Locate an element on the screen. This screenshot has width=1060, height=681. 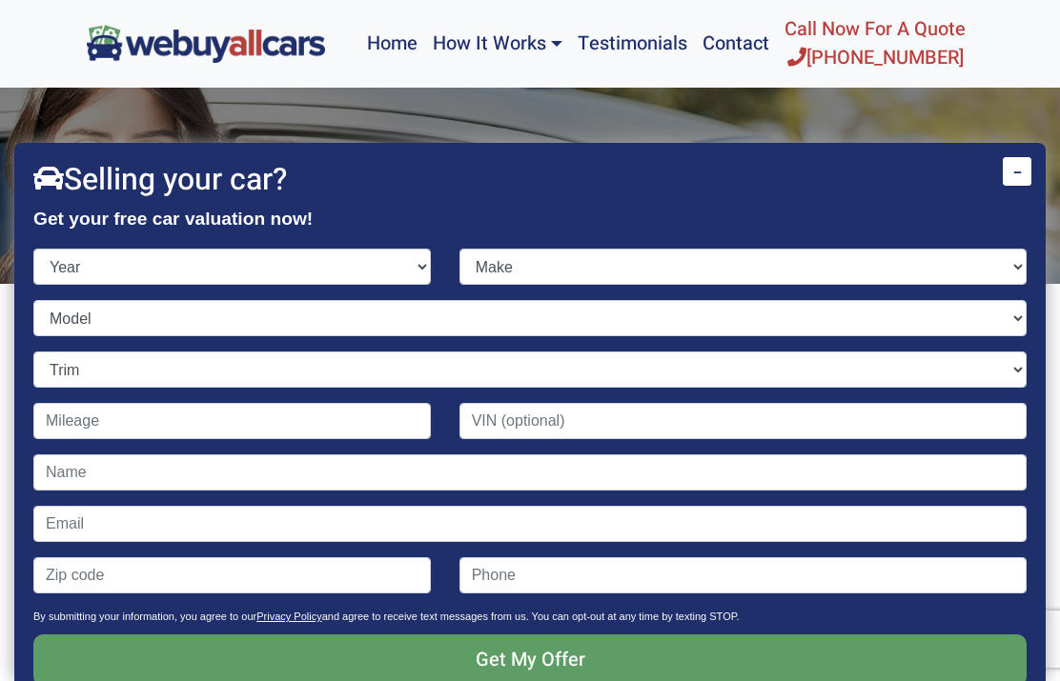
h2: Selling your car? is located at coordinates (530, 180).